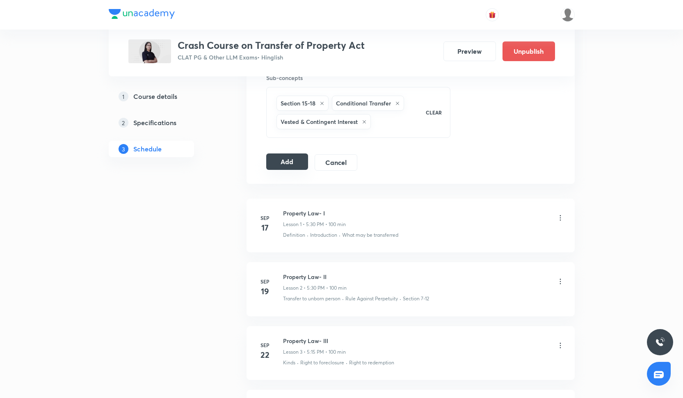 The image size is (683, 398). Describe the element at coordinates (358, 78) in the screenshot. I see `h6: Sub-concepts` at that location.